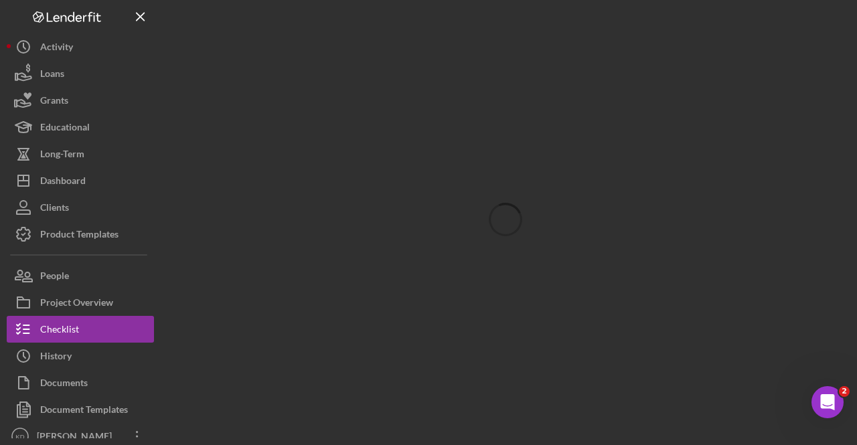  What do you see at coordinates (80, 276) in the screenshot?
I see `button: People` at bounding box center [80, 276].